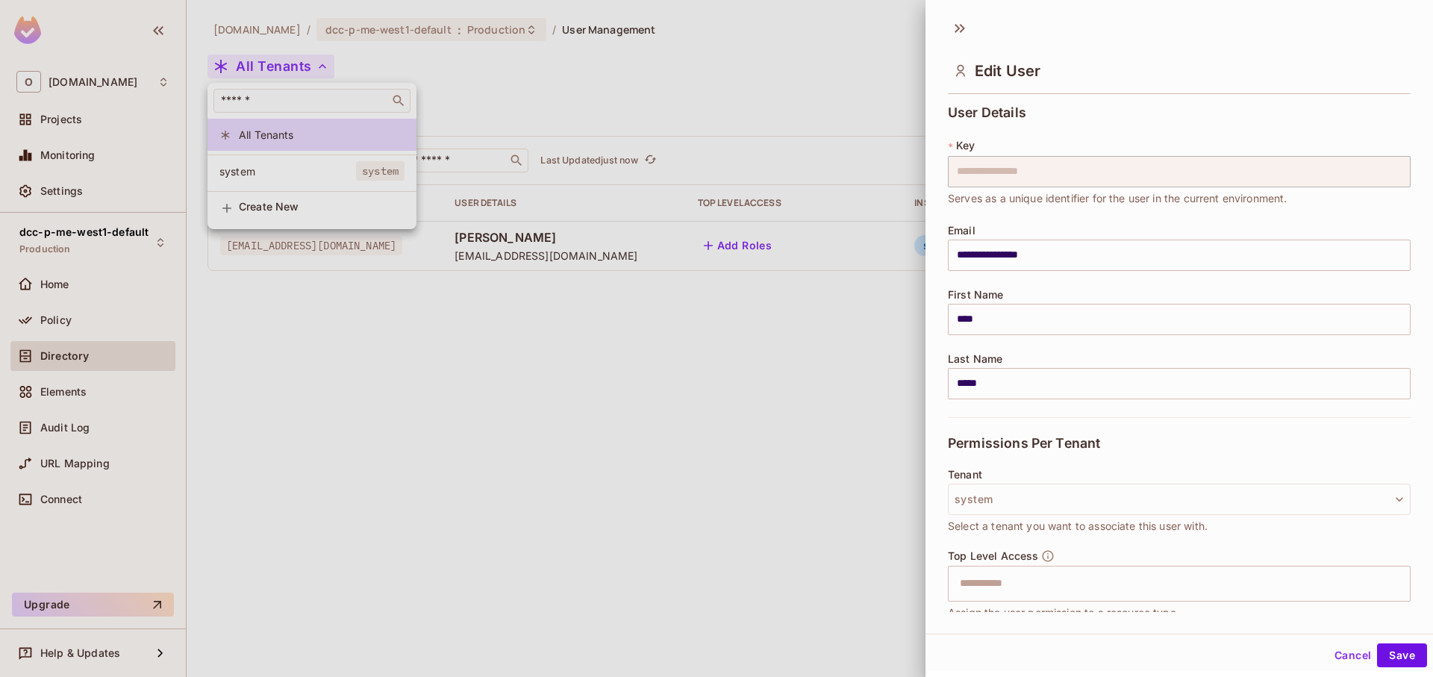  I want to click on span: Tenant, so click(965, 475).